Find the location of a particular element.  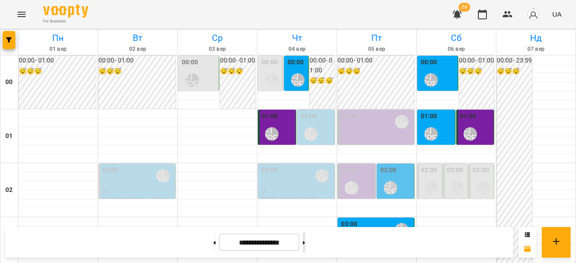

h6: Чт is located at coordinates (297, 38).